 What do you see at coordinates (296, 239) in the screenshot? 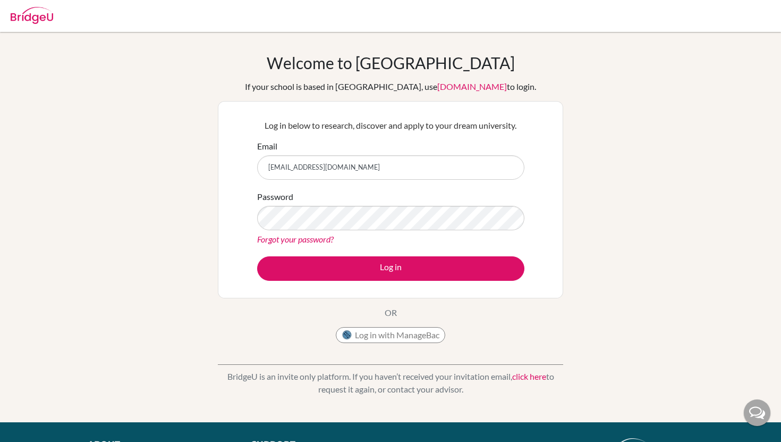
I see `a: Forgot your password?` at bounding box center [296, 239].